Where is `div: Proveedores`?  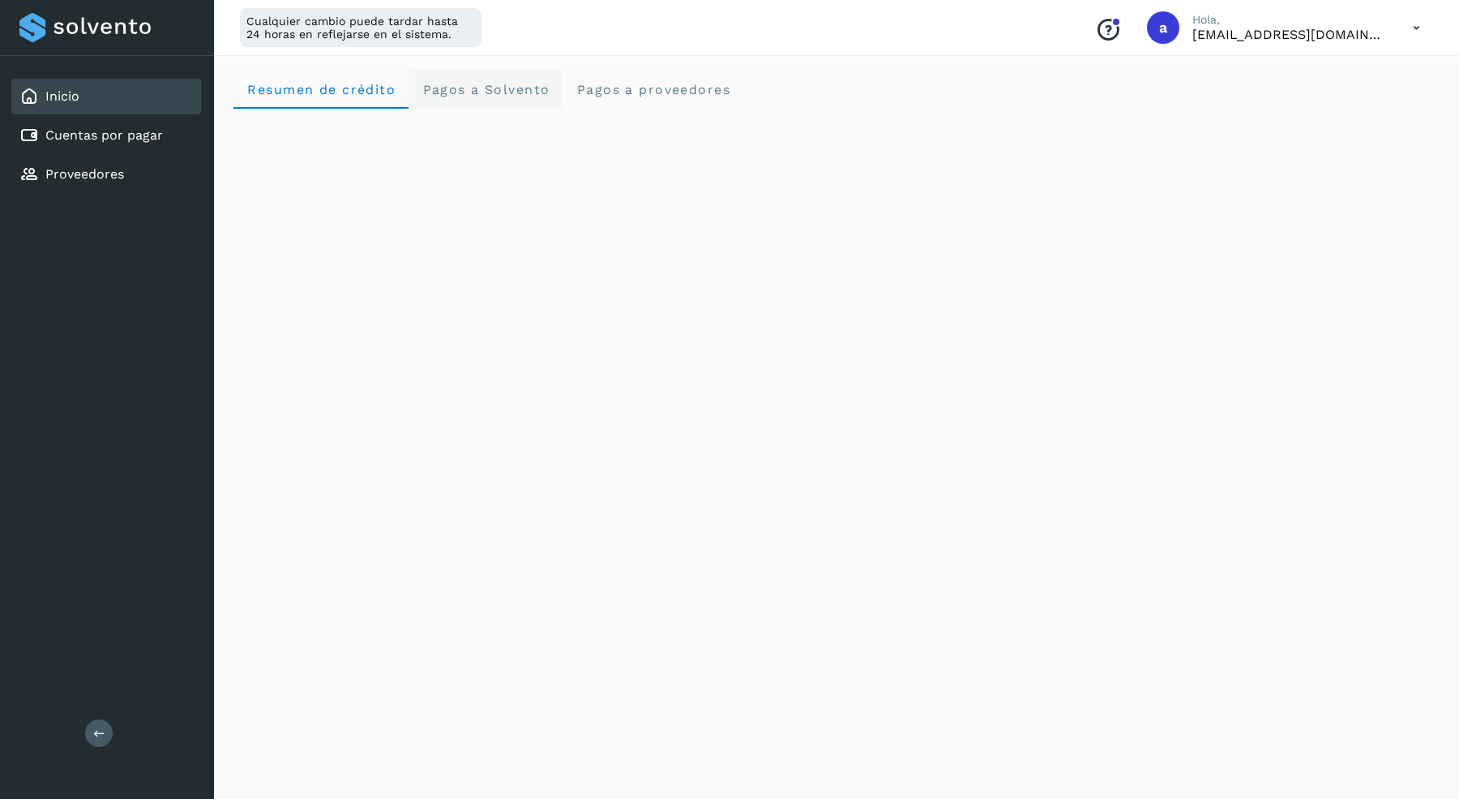 div: Proveedores is located at coordinates (106, 174).